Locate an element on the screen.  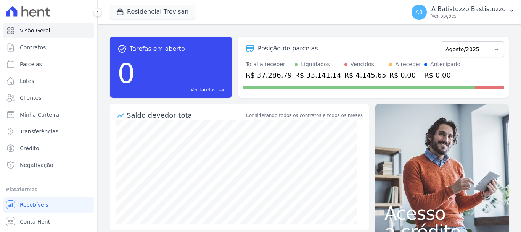
button: Residencial Trevisan is located at coordinates (152, 12).